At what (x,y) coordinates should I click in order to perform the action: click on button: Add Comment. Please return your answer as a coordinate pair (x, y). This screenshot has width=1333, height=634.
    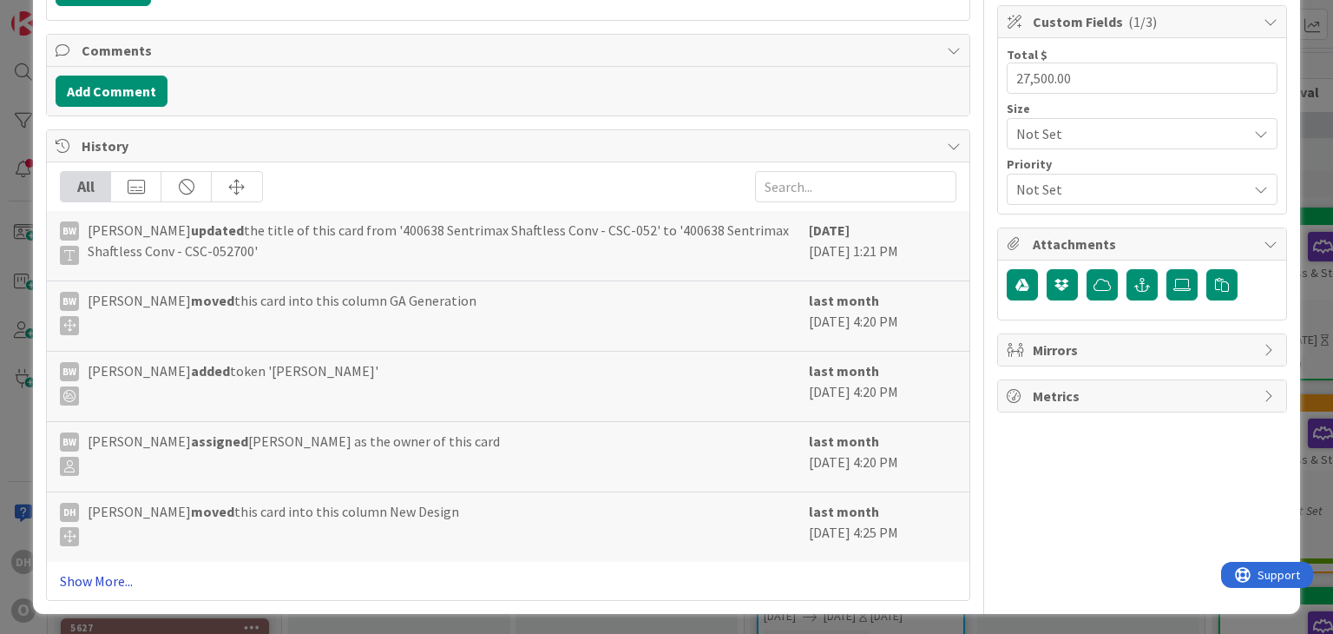
    Looking at the image, I should click on (111, 91).